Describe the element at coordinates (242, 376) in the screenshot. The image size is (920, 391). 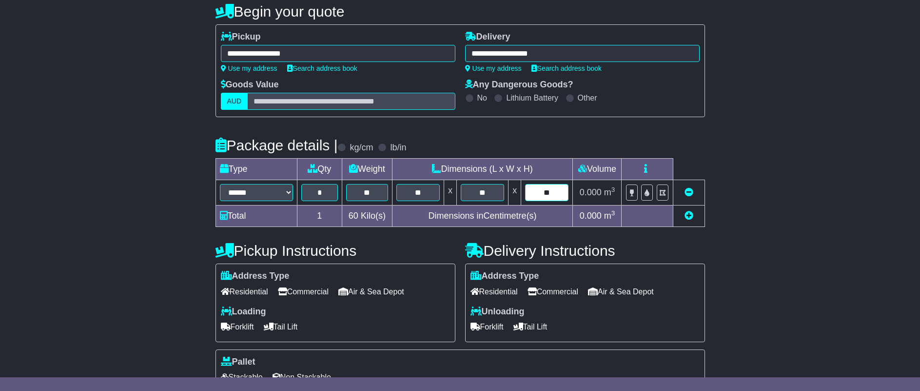
I see `span: Stackable` at that location.